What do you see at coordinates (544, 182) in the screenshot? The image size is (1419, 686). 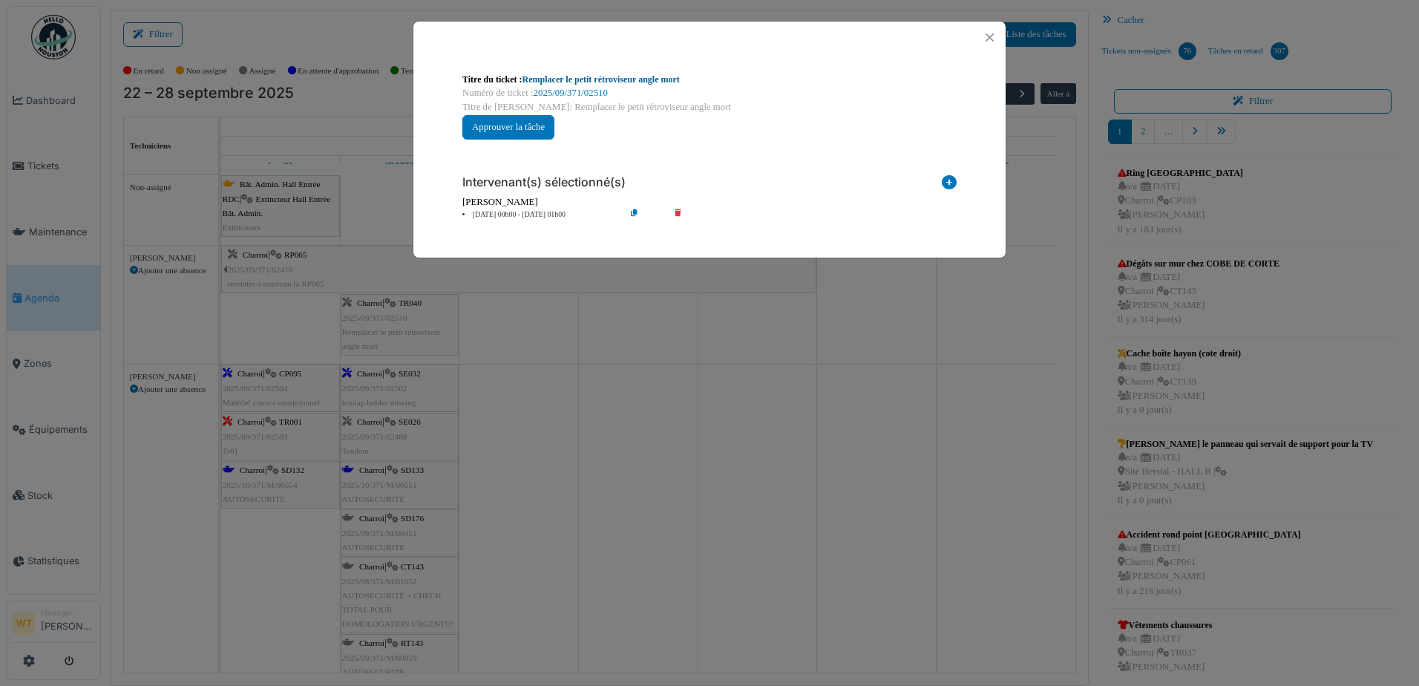 I see `h6: Intervenant(s) sélectionné(s)` at bounding box center [544, 182].